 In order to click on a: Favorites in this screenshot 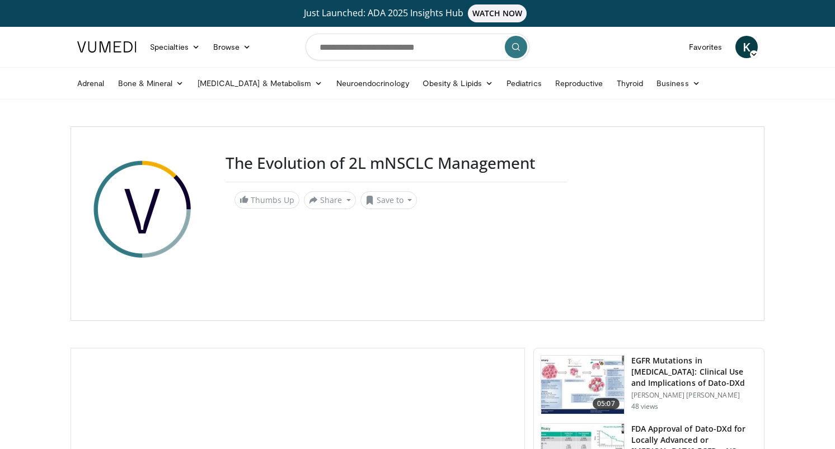, I will do `click(705, 47)`.